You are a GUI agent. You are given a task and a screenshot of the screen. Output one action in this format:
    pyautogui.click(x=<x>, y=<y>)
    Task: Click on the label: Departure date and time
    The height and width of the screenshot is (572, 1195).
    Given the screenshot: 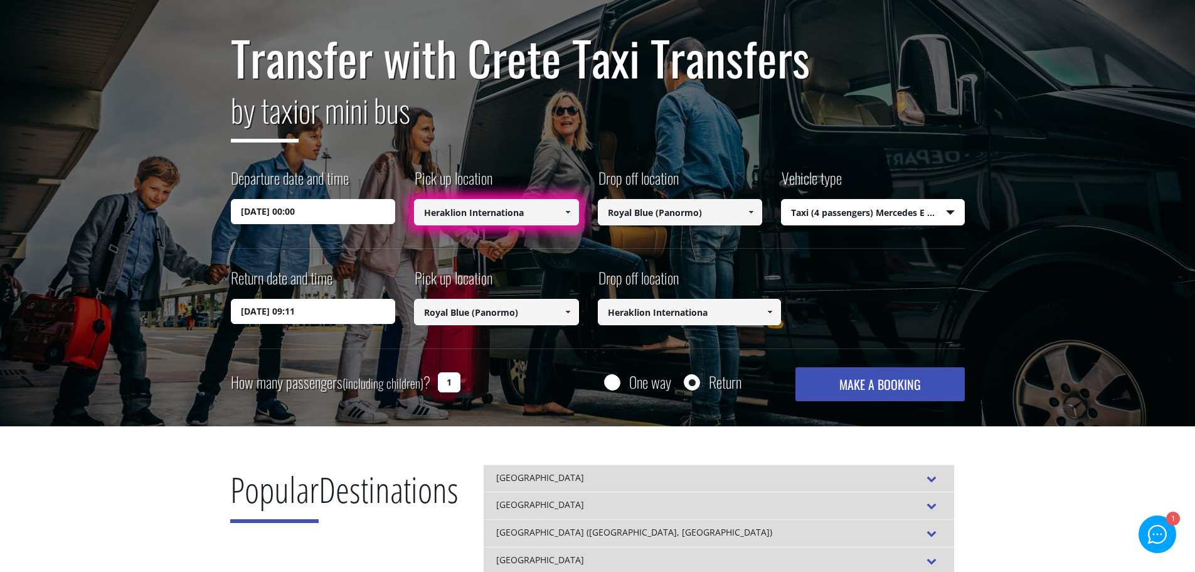 What is the action you would take?
    pyautogui.click(x=290, y=183)
    